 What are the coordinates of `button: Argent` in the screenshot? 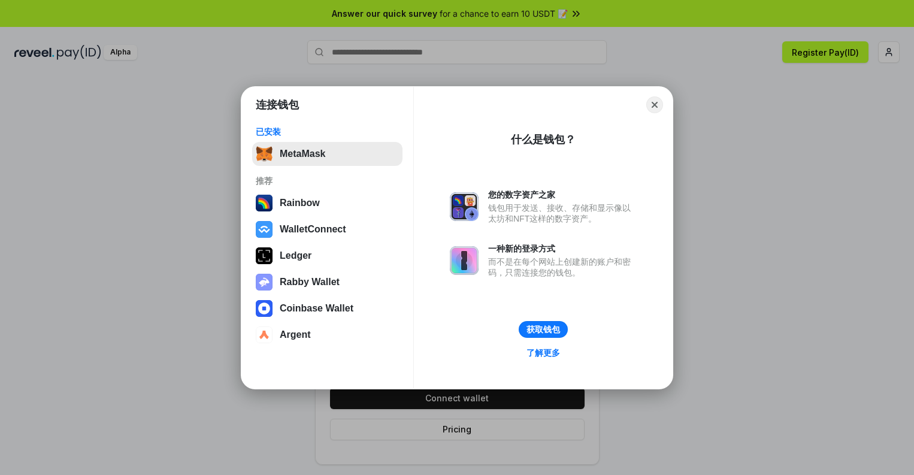 It's located at (327, 335).